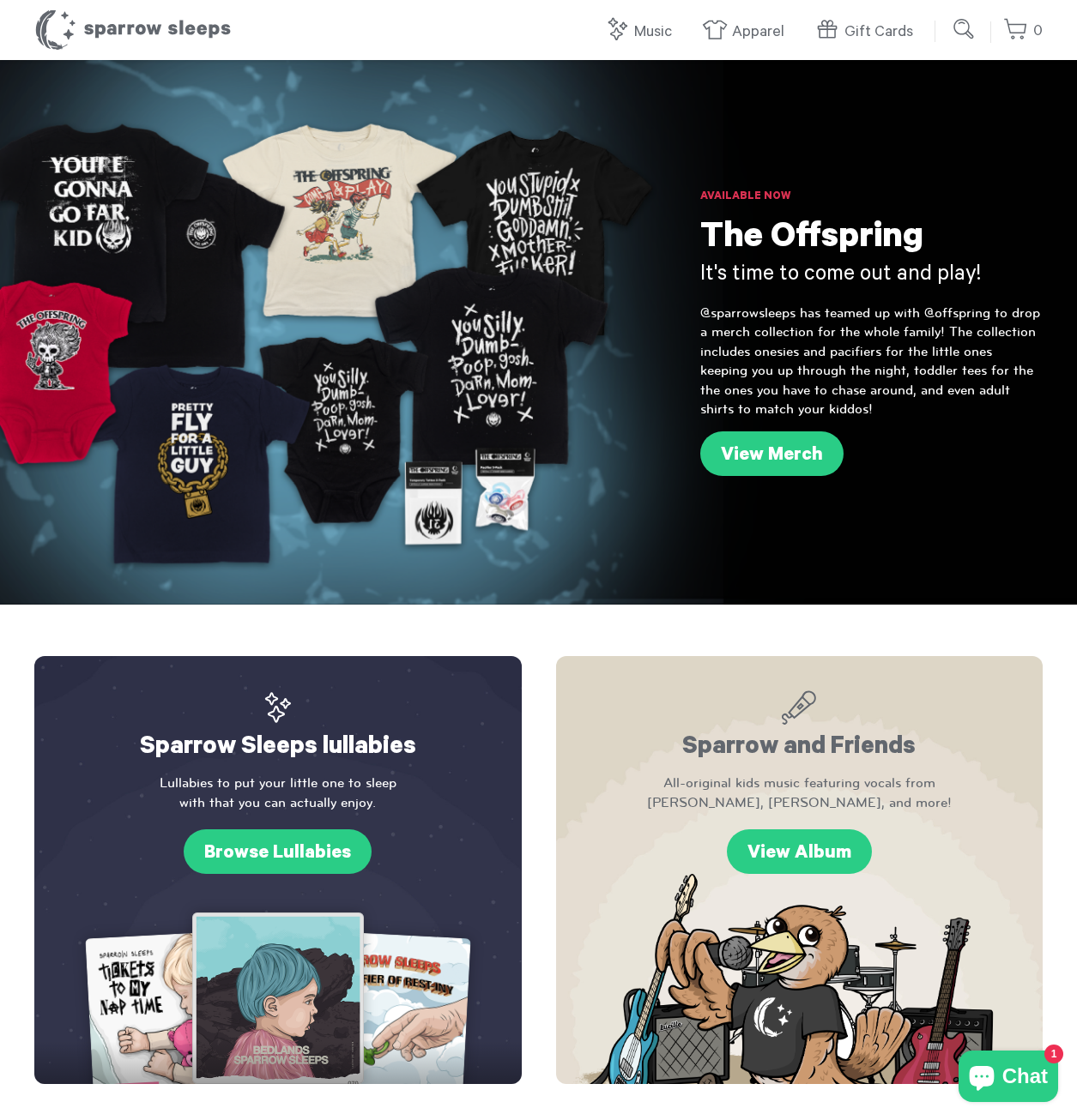 Image resolution: width=1077 pixels, height=1120 pixels. Describe the element at coordinates (1022, 31) in the screenshot. I see `a: 0` at that location.